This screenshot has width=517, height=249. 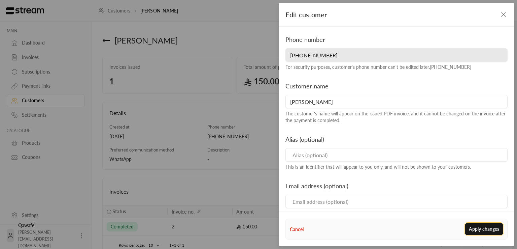 What do you see at coordinates (317, 186) in the screenshot?
I see `label: Email address (optional)` at bounding box center [317, 186].